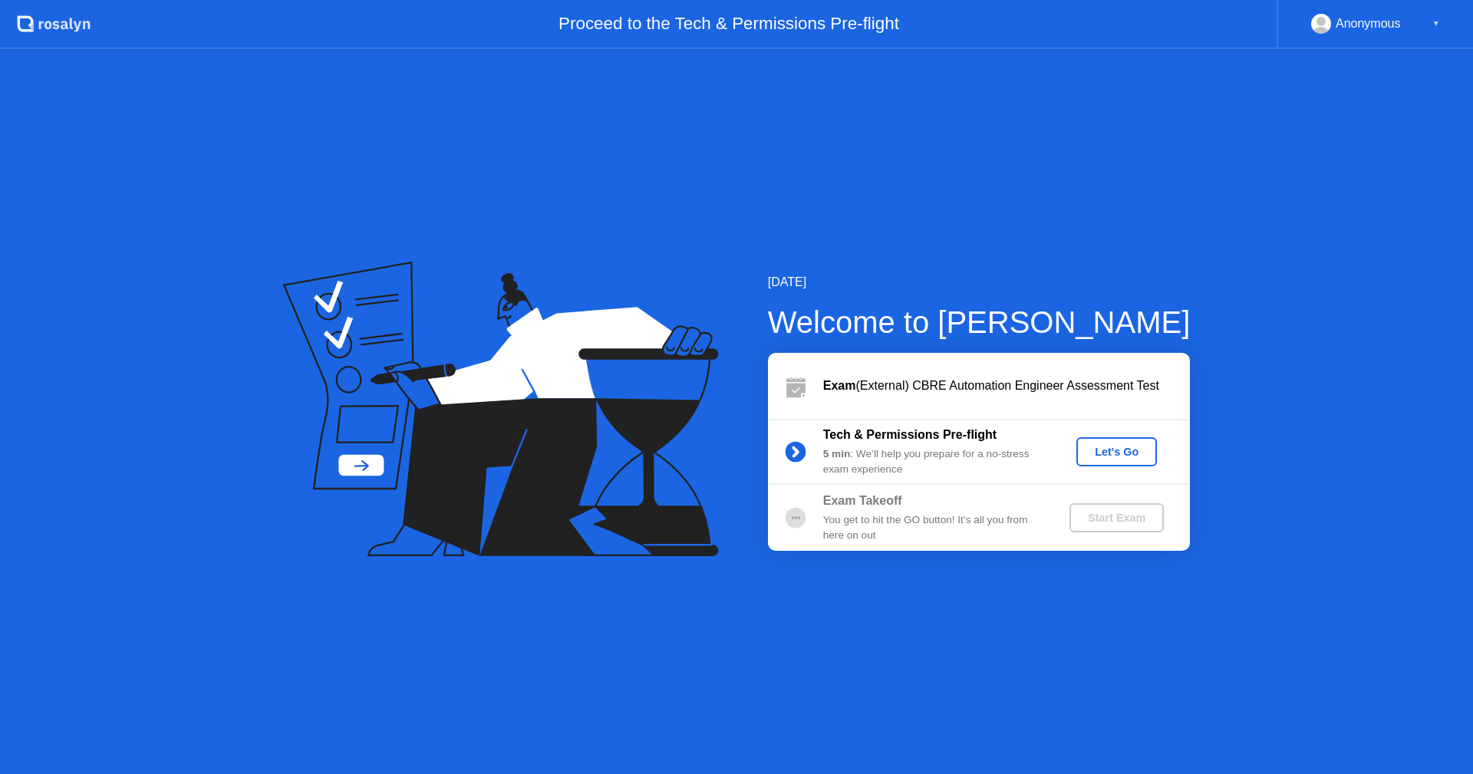  I want to click on b: Tech & Permissions Pre-flight, so click(910, 434).